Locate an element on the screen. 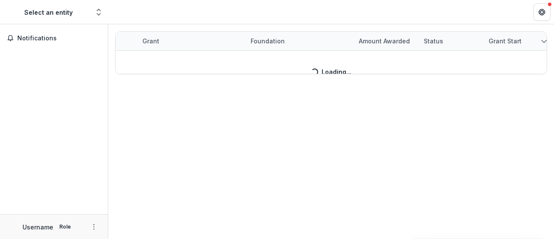  button: Open entity switcher is located at coordinates (99, 12).